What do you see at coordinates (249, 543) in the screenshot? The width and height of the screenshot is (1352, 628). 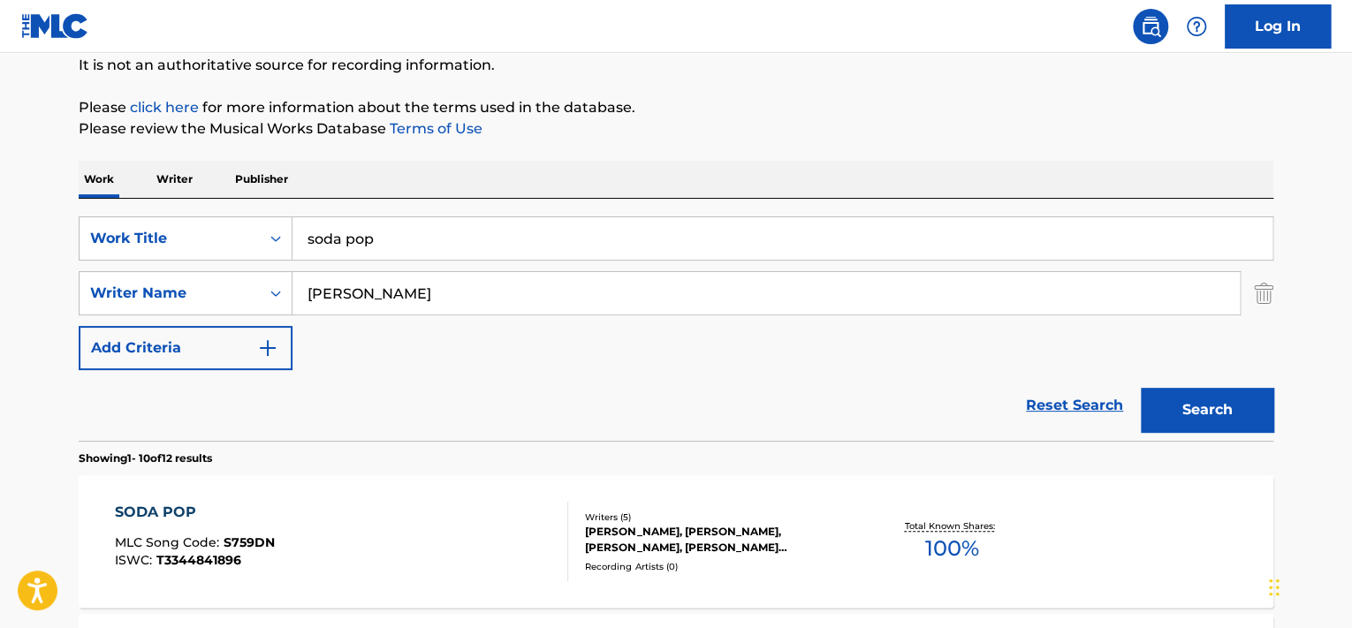 I see `span: S759DN` at bounding box center [249, 543].